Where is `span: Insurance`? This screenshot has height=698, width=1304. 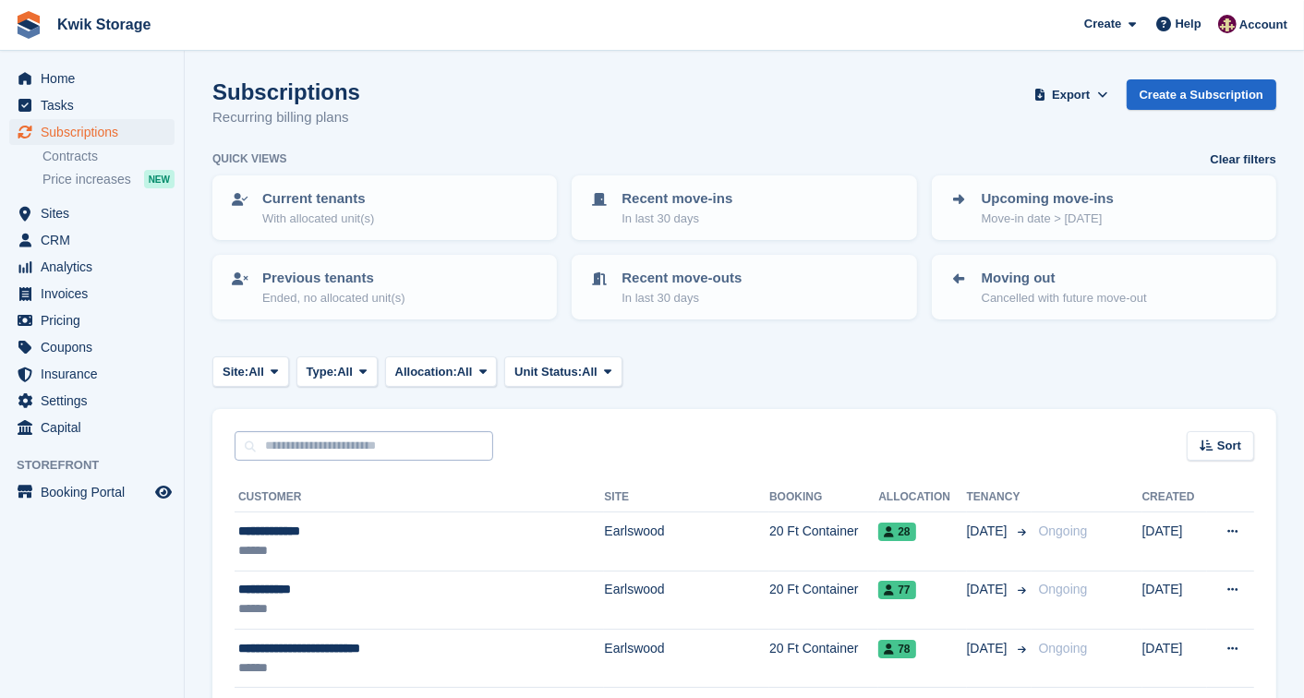
span: Insurance is located at coordinates (96, 374).